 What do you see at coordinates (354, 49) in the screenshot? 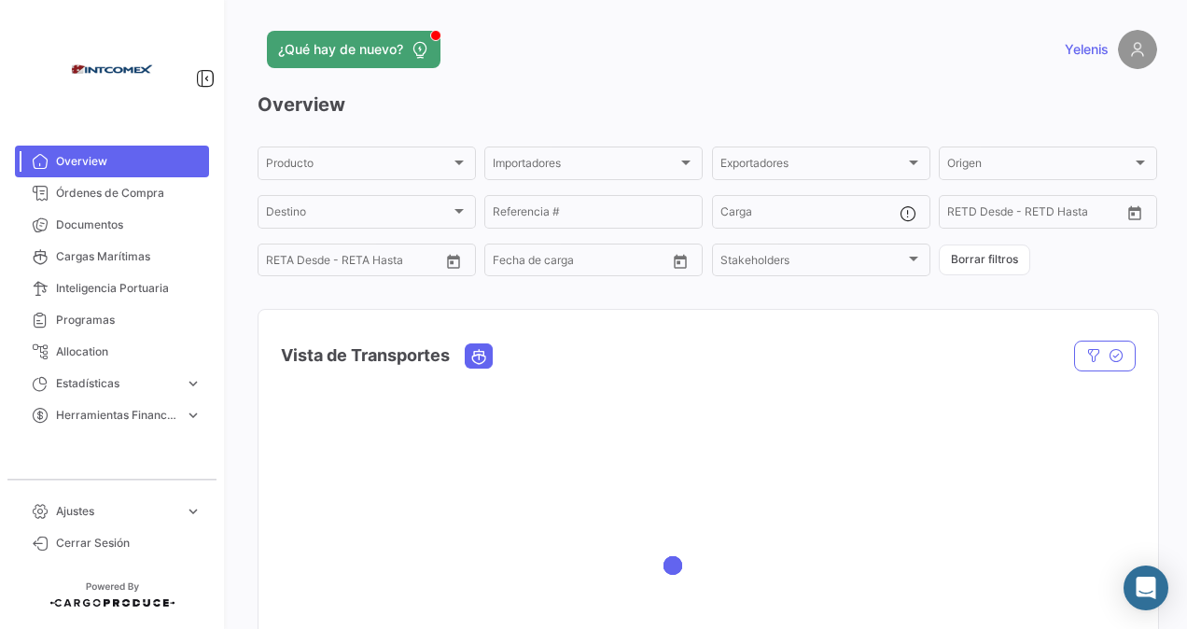
I see `button: ¿Qué hay de nuevo?` at bounding box center [354, 49].